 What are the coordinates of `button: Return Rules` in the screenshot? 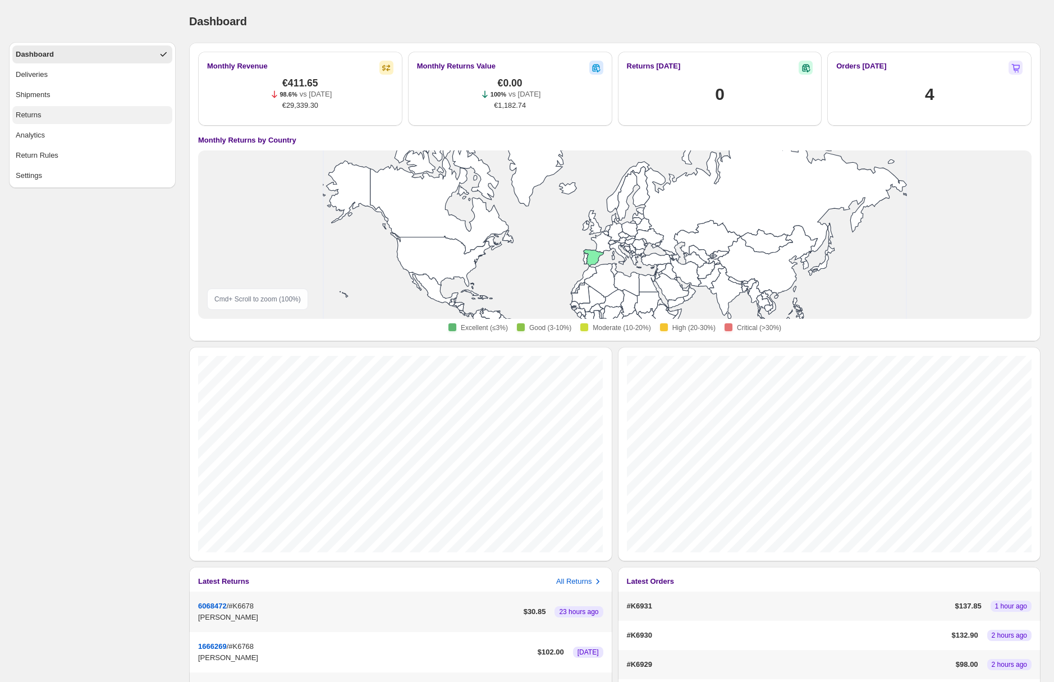 It's located at (92, 155).